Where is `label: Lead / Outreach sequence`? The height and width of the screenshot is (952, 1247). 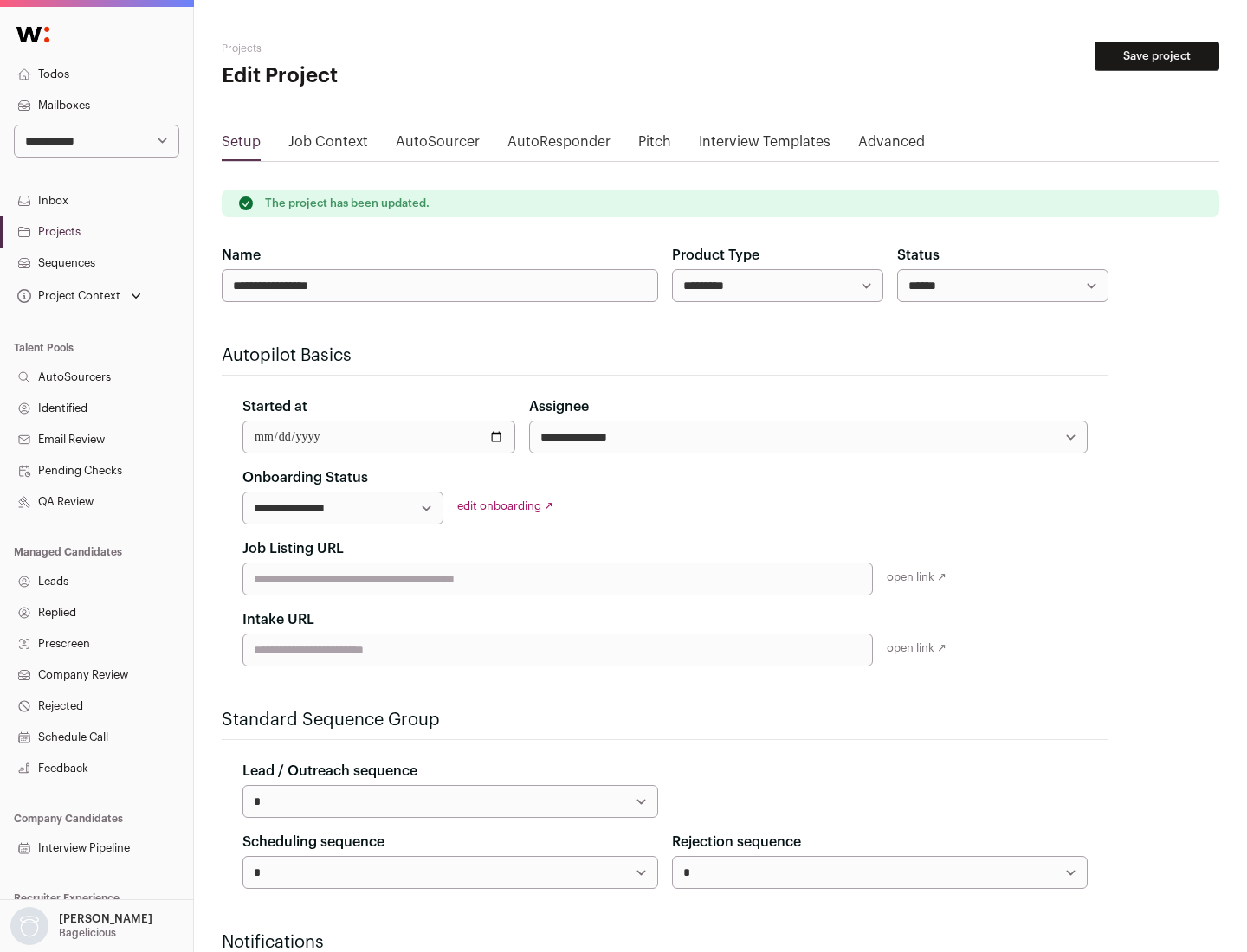 label: Lead / Outreach sequence is located at coordinates (330, 771).